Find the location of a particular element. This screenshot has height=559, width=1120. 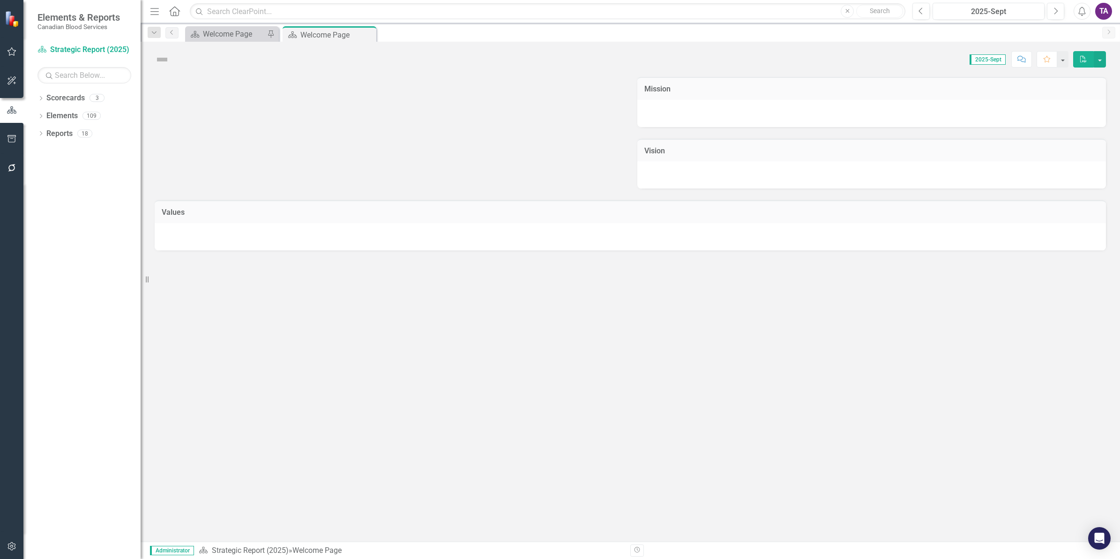

span: 2025-Sept is located at coordinates (987, 60).